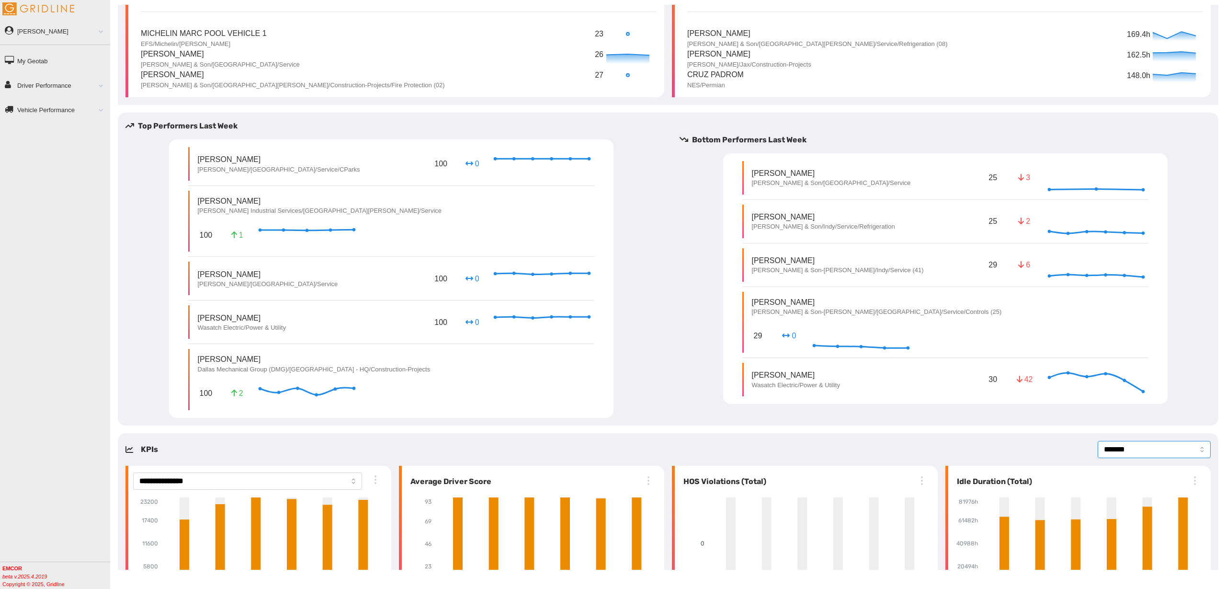 Image resolution: width=1226 pixels, height=589 pixels. Describe the element at coordinates (967, 543) in the screenshot. I see `tspan: 40988h` at that location.